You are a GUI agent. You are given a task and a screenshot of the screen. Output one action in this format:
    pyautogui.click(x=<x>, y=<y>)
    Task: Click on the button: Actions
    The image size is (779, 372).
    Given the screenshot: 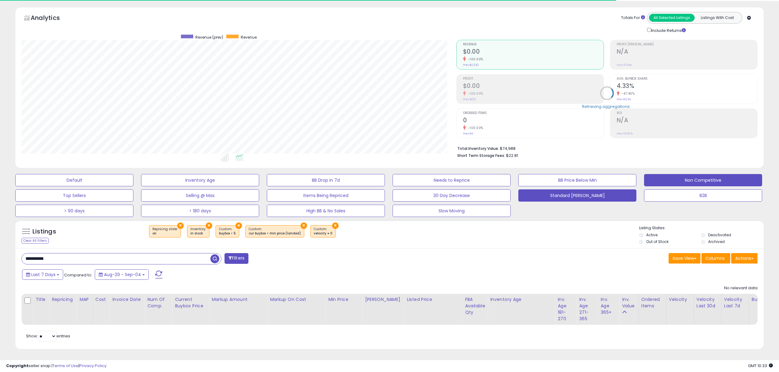 What is the action you would take?
    pyautogui.click(x=744, y=259)
    